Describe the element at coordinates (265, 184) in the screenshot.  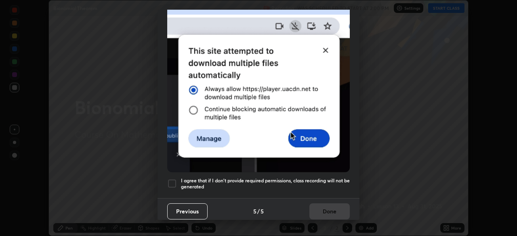
I see `h5: I agree that if I don't provide required permissions, class recording will not be generated` at that location.